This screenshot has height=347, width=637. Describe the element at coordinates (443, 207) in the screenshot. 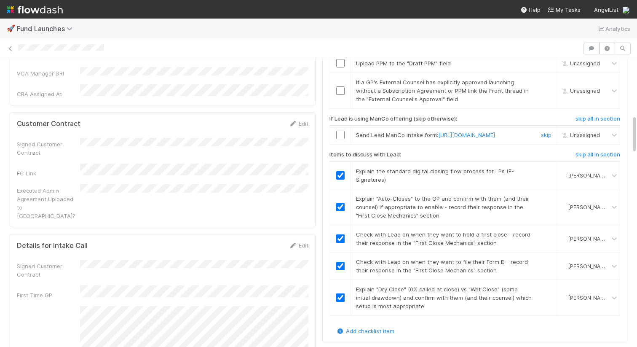

I see `span: Explain "Auto-Closes" to the GP and confirm with them (and their counsel) if appropriate to enabl...` at that location.